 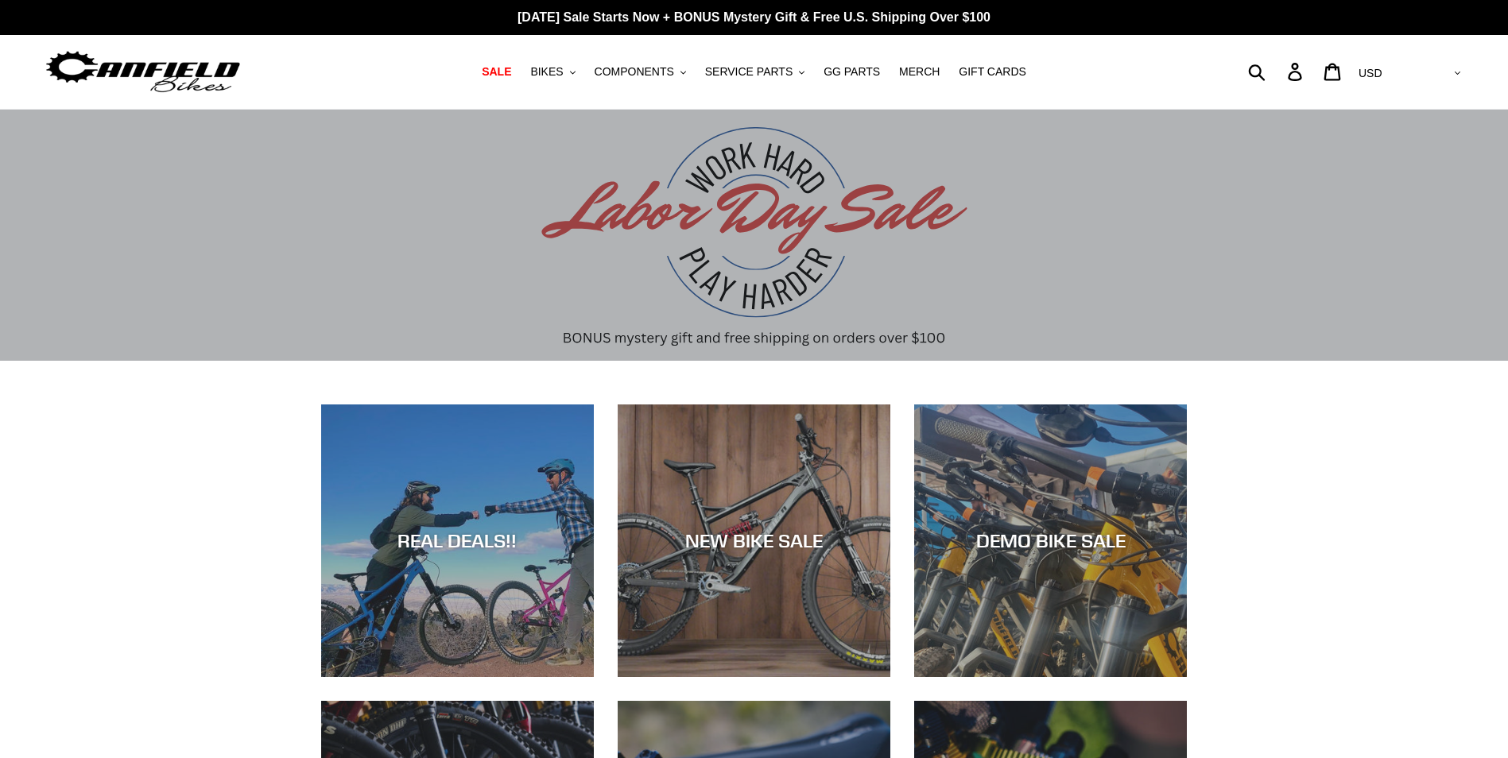 I want to click on span: BIKES, so click(x=546, y=72).